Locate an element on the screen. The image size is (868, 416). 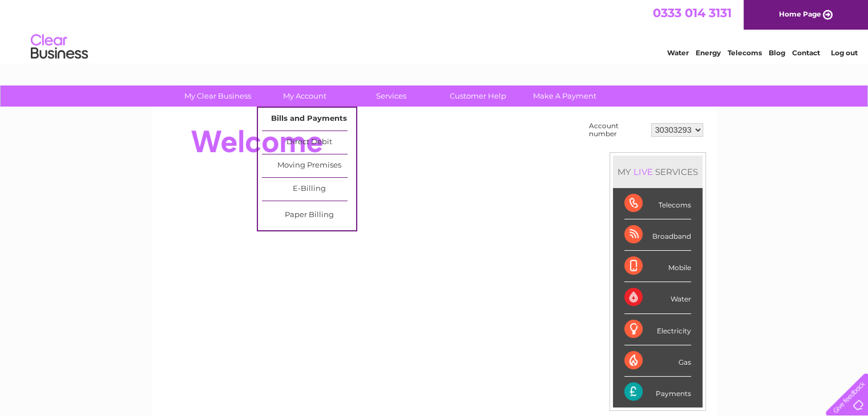
a: E-Billing is located at coordinates (309, 189).